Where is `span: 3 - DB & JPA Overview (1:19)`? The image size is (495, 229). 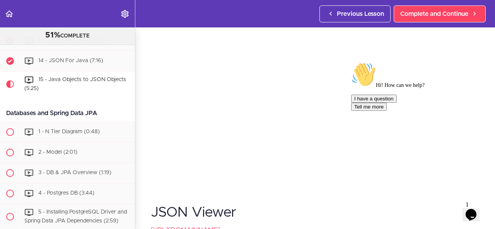
span: 3 - DB & JPA Overview (1:19) is located at coordinates (75, 173).